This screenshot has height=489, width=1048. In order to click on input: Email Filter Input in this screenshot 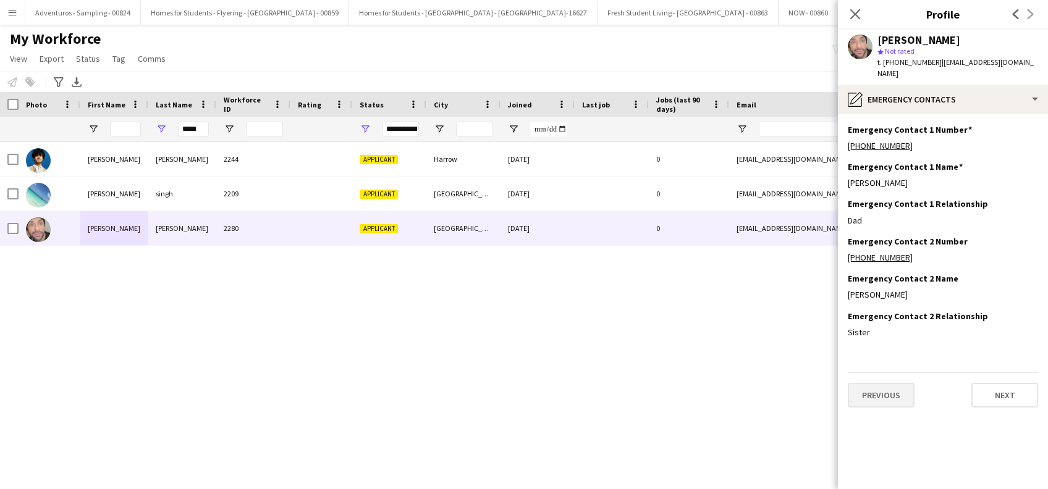, I will do `click(864, 129)`.